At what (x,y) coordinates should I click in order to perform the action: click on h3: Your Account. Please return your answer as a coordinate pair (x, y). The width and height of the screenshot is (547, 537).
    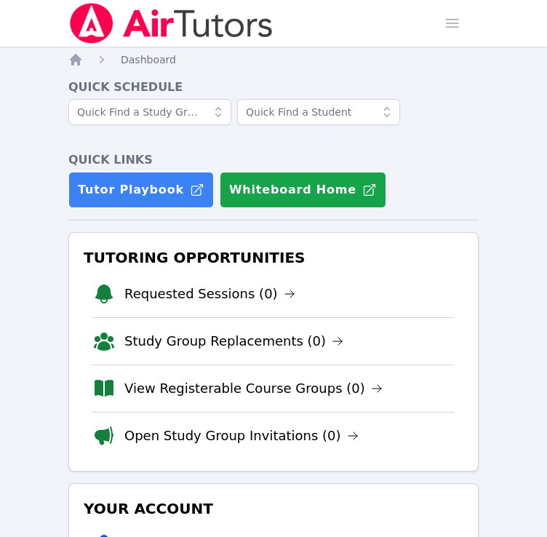
    Looking at the image, I should click on (273, 508).